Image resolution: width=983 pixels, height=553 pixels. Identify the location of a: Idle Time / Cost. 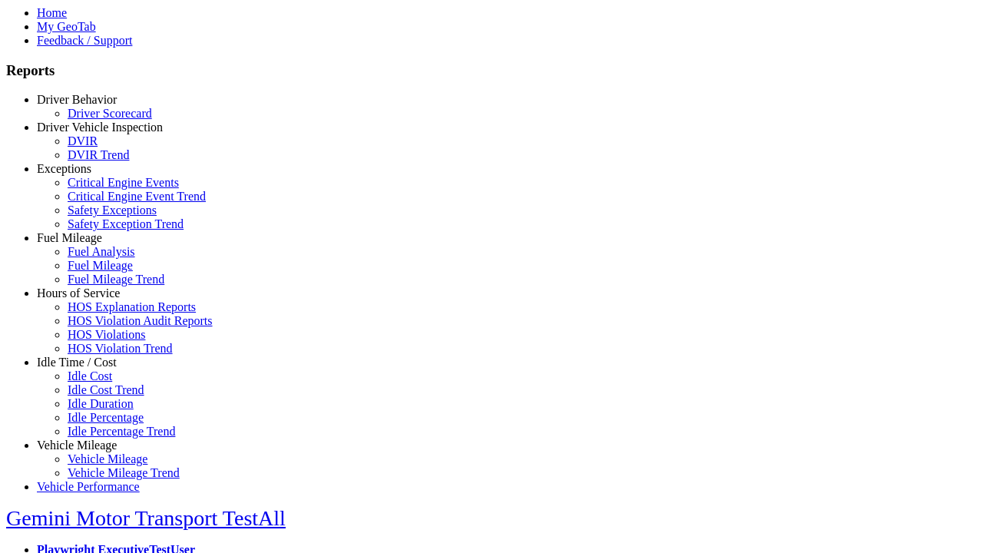
(77, 362).